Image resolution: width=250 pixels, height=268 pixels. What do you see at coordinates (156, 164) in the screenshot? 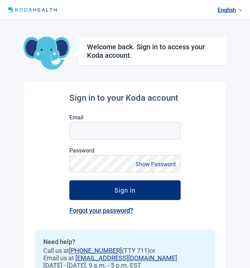
I see `button: Show Password` at bounding box center [156, 164].